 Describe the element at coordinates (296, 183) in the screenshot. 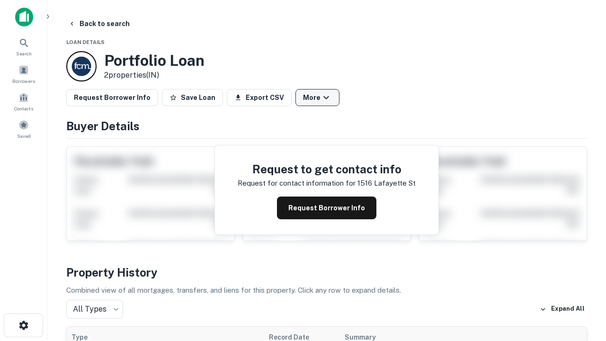

I see `p: Request for contact information for` at that location.